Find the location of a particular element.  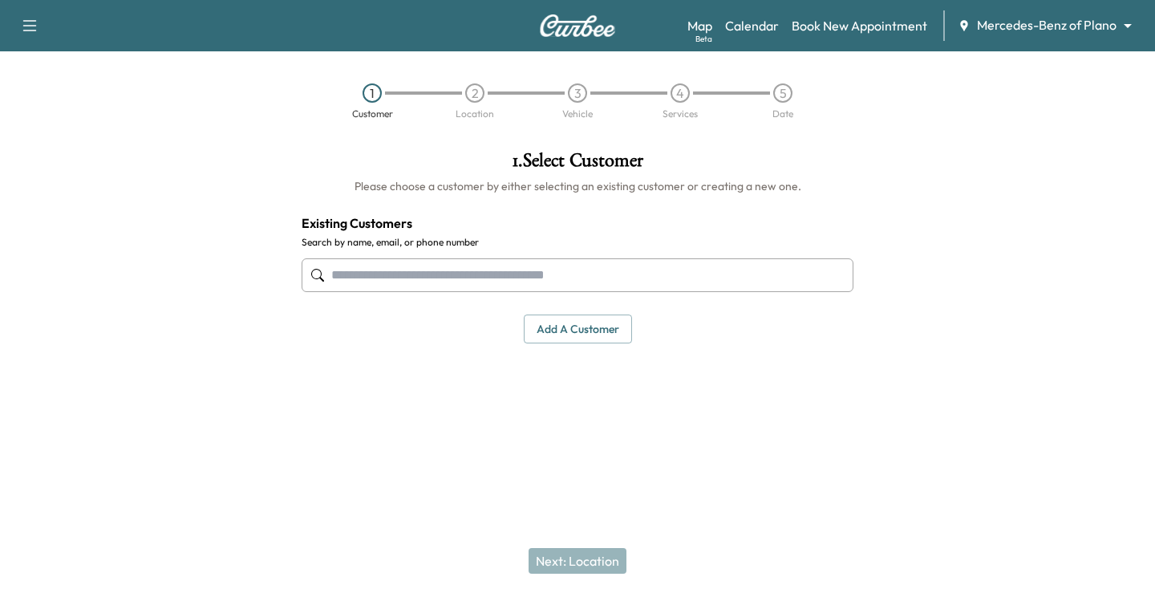

a: MapBeta is located at coordinates (699, 26).